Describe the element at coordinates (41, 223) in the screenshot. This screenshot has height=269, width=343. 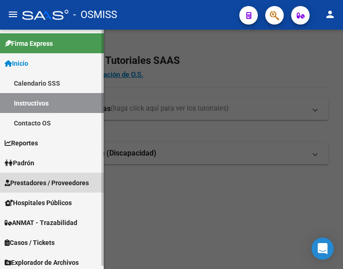
I see `span: ANMAT - Trazabilidad` at that location.